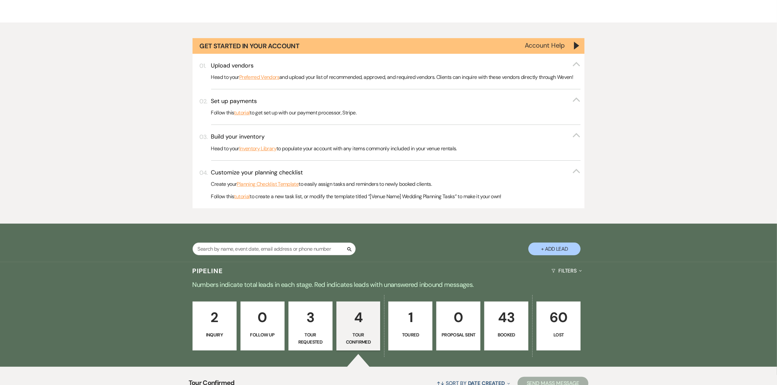 The height and width of the screenshot is (385, 777). I want to click on h1: Get Started in Your Account, so click(249, 46).